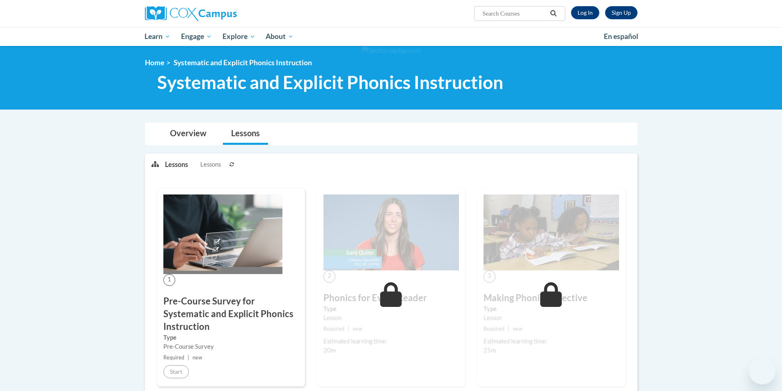 The width and height of the screenshot is (782, 391). Describe the element at coordinates (169, 280) in the screenshot. I see `span: 1` at that location.